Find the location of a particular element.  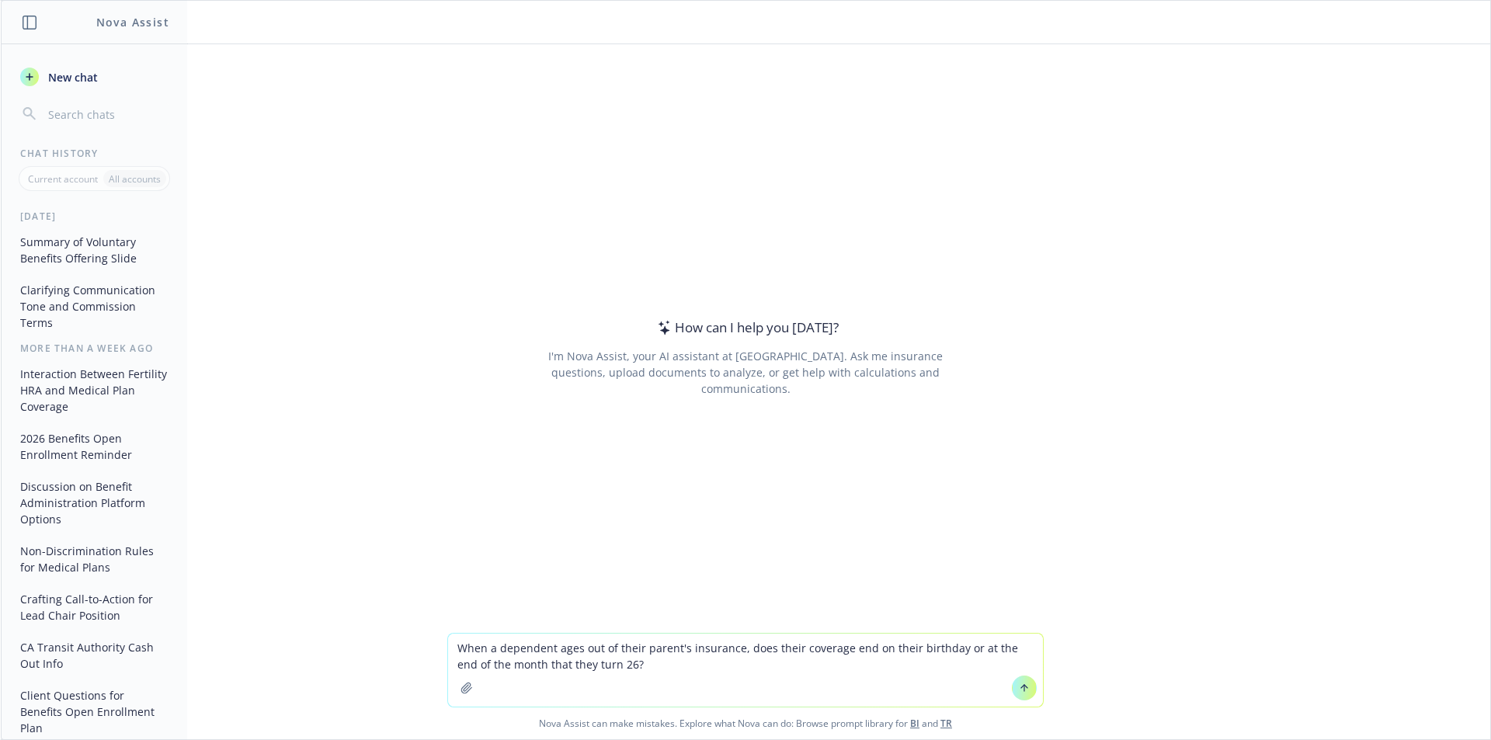

button: CA Transit Authority Cash Out Info is located at coordinates (94, 655).